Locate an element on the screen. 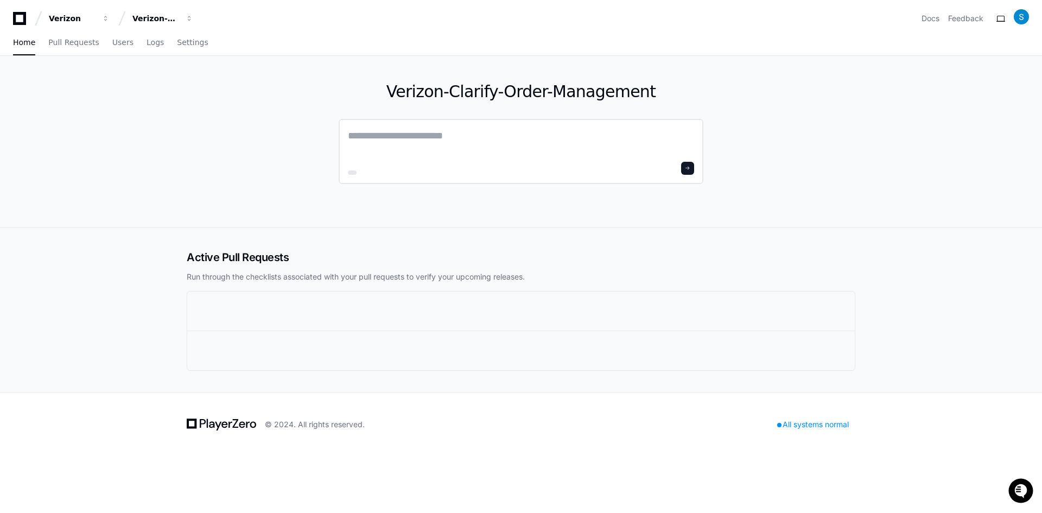 This screenshot has width=1042, height=513. span: Logs is located at coordinates (155, 42).